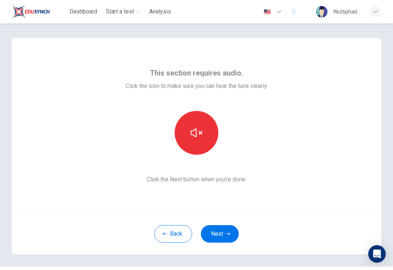 The height and width of the screenshot is (270, 393). Describe the element at coordinates (197, 86) in the screenshot. I see `span: Click the icon to make sure you can hear the tune clearly.` at that location.